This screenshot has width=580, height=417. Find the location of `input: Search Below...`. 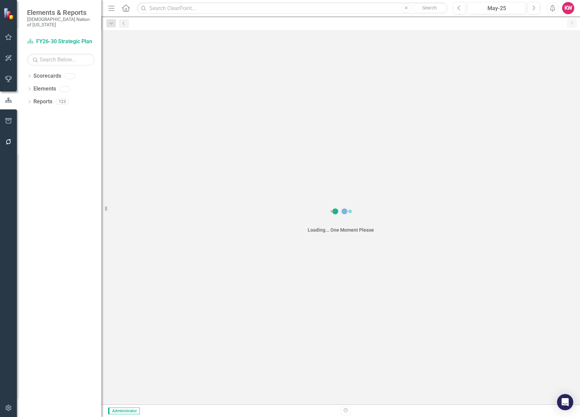

input: Search Below... is located at coordinates (61, 59).